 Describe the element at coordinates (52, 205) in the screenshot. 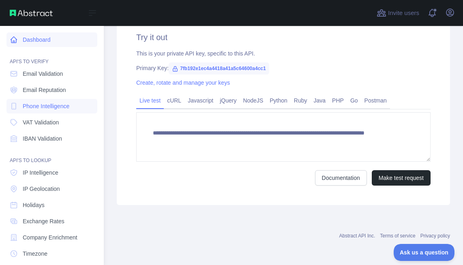

I see `a: Holidays` at that location.